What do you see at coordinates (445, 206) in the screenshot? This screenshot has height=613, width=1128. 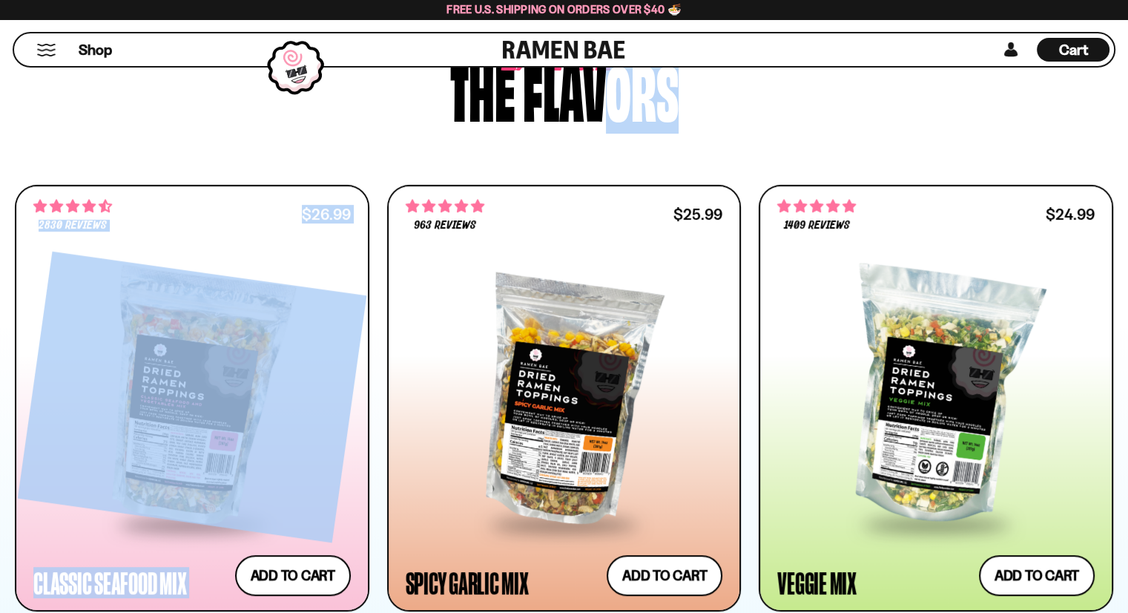 I see `span: 4.75 stars` at bounding box center [445, 206].